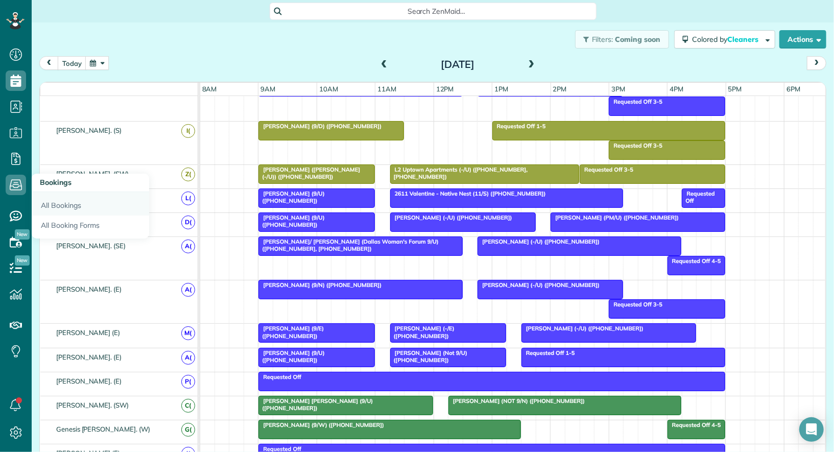 The width and height of the screenshot is (834, 452). I want to click on span: Filters:, so click(603, 39).